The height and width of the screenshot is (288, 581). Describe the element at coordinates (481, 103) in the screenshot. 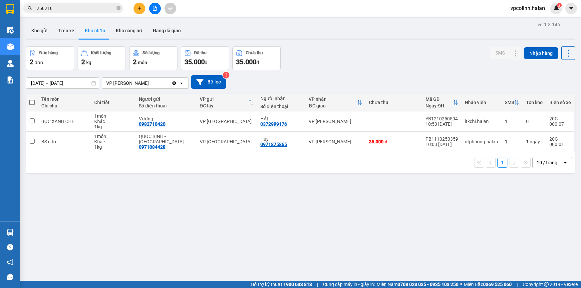

I see `div: Nhân viên` at that location.